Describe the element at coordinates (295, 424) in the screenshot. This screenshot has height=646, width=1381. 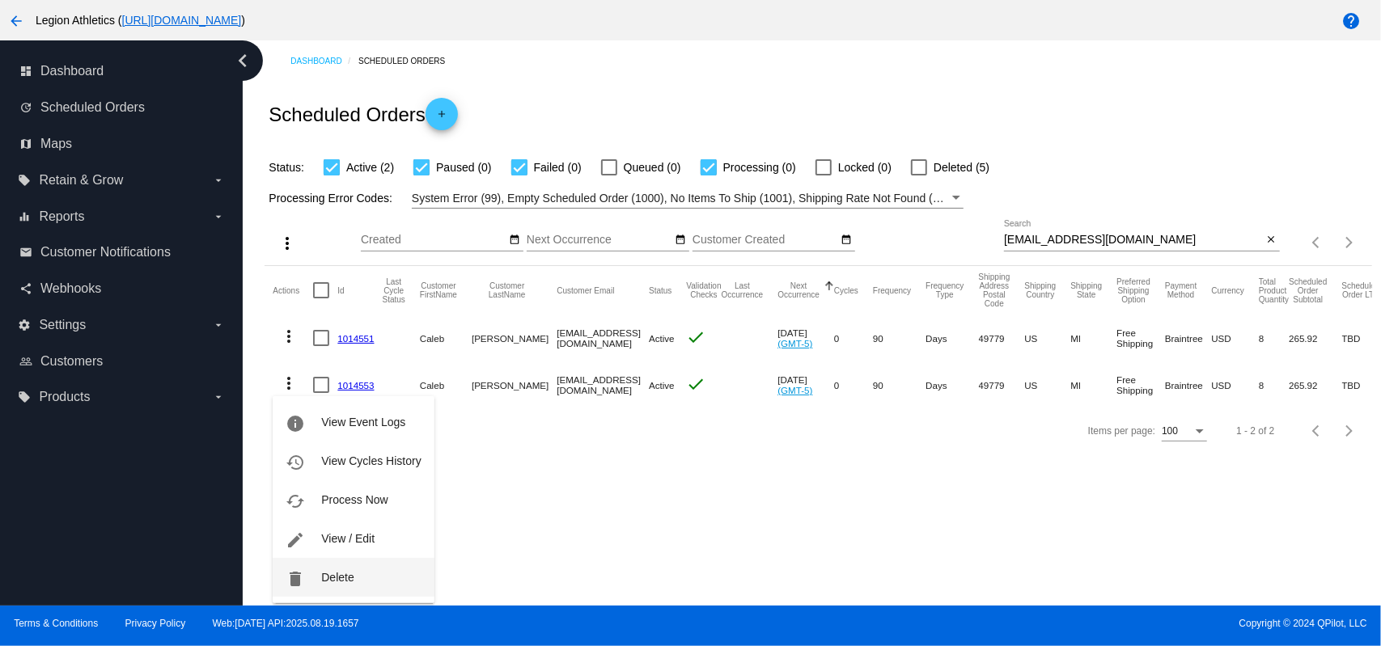
I see `mat-icon: info` at that location.